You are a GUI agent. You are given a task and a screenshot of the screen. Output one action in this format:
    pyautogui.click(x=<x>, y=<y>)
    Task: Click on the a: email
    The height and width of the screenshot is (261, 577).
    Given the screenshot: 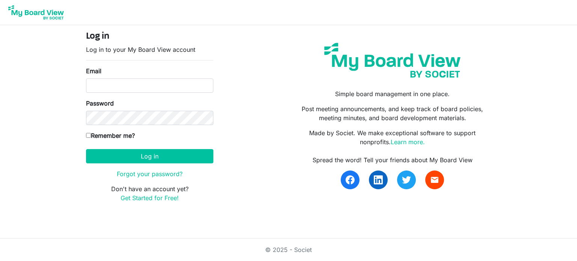 What is the action you would take?
    pyautogui.click(x=435, y=180)
    